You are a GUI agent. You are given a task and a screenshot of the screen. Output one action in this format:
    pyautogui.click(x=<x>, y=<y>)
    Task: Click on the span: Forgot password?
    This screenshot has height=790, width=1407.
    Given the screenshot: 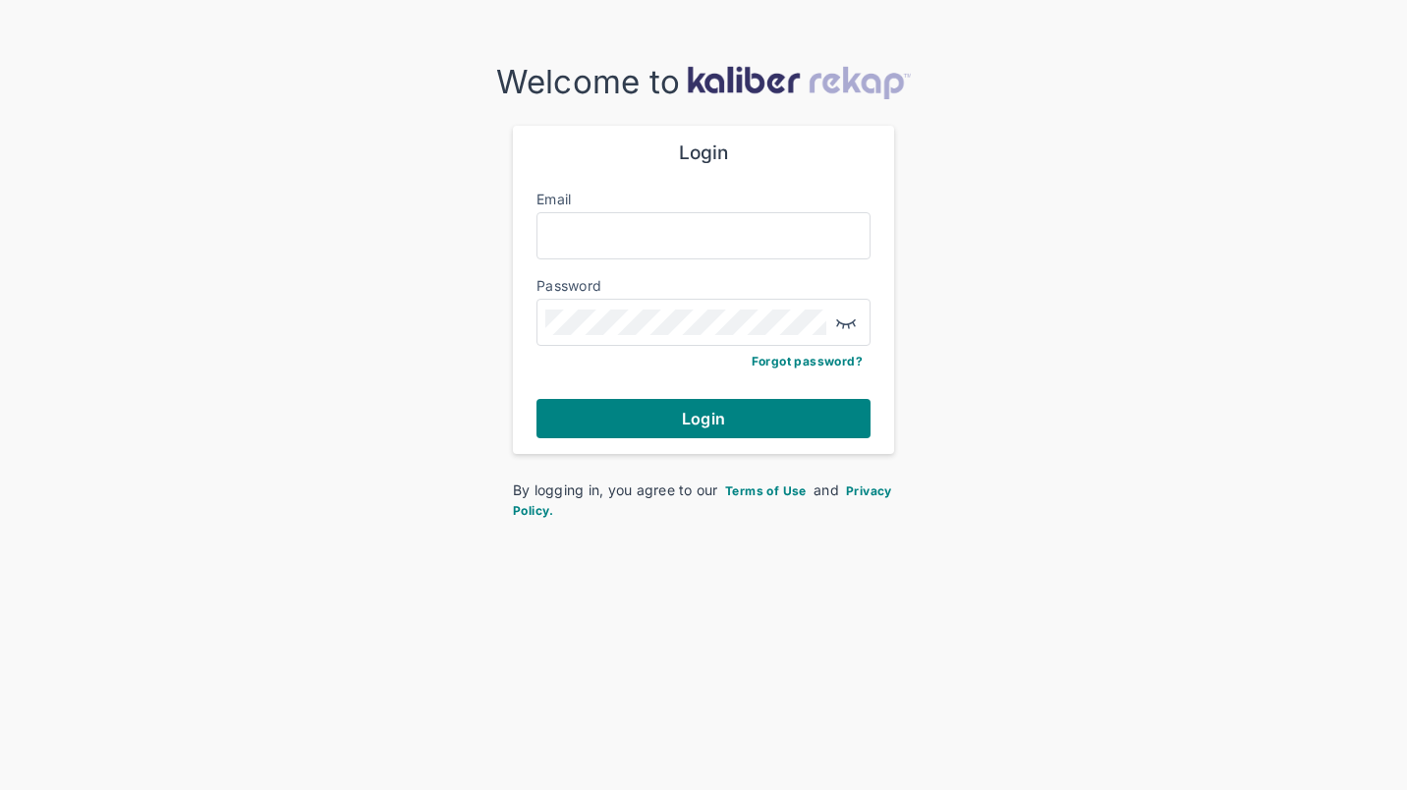 What is the action you would take?
    pyautogui.click(x=807, y=361)
    